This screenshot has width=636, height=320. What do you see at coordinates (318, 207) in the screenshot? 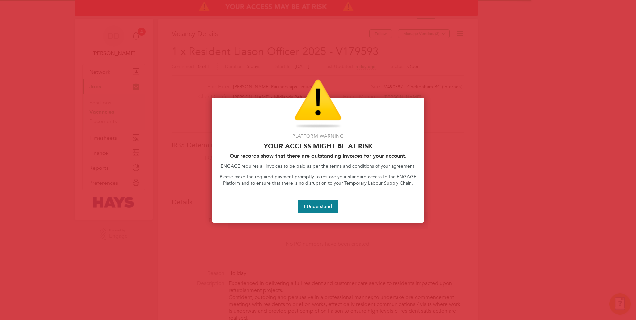
I see `button: I Understand` at bounding box center [318, 207].